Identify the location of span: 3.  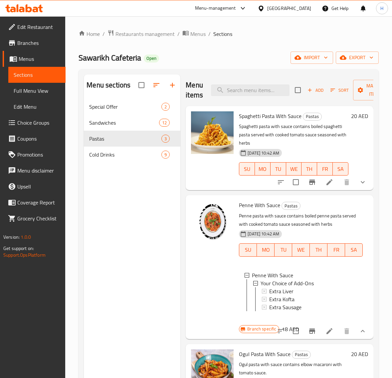
(165, 139).